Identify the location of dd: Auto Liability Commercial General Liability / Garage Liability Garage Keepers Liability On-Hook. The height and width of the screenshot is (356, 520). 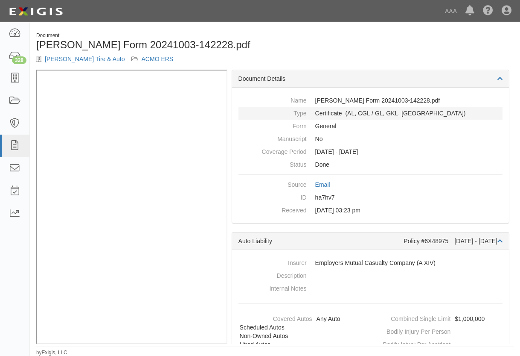
(371, 113).